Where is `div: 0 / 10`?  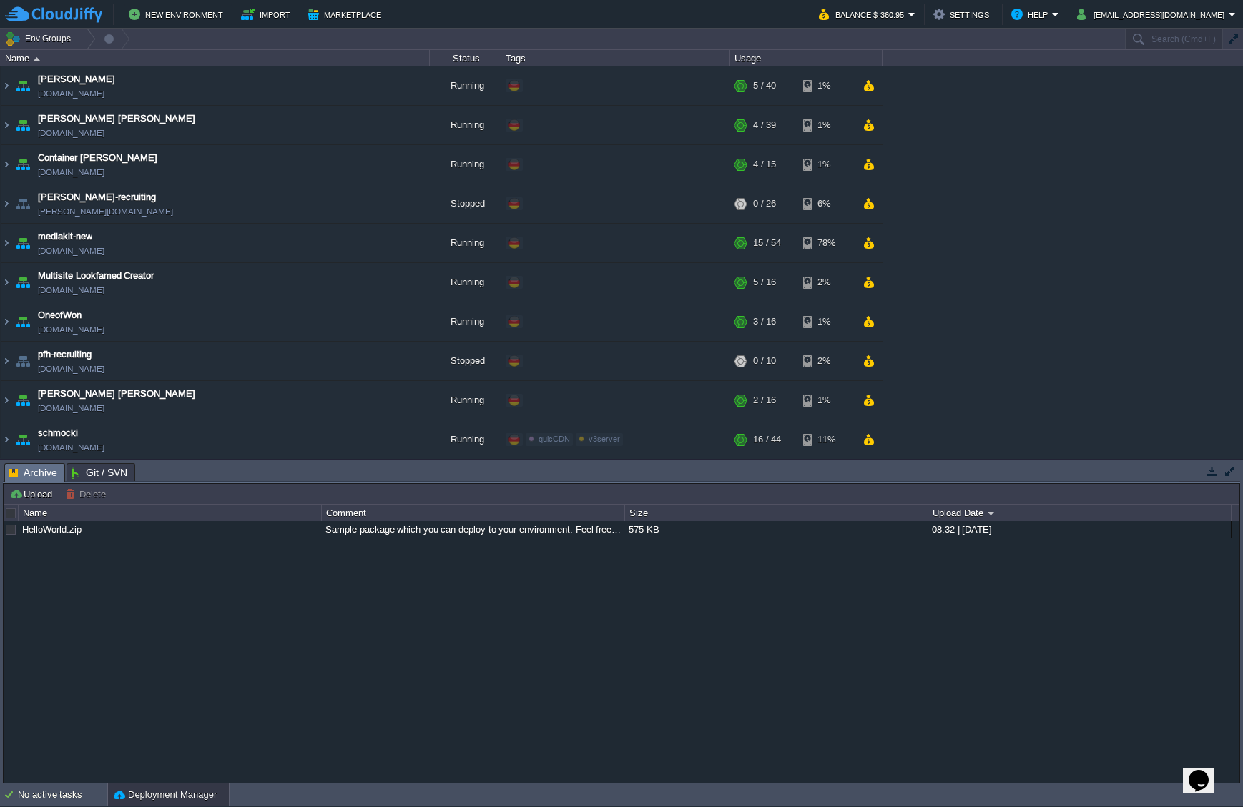 div: 0 / 10 is located at coordinates (765, 361).